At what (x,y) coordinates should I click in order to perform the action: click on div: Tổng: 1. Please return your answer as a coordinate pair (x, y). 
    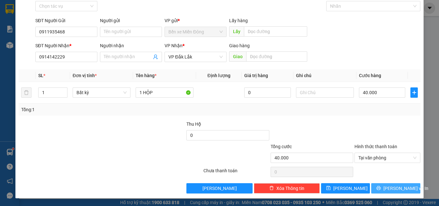
    Looking at the image, I should click on (95, 110).